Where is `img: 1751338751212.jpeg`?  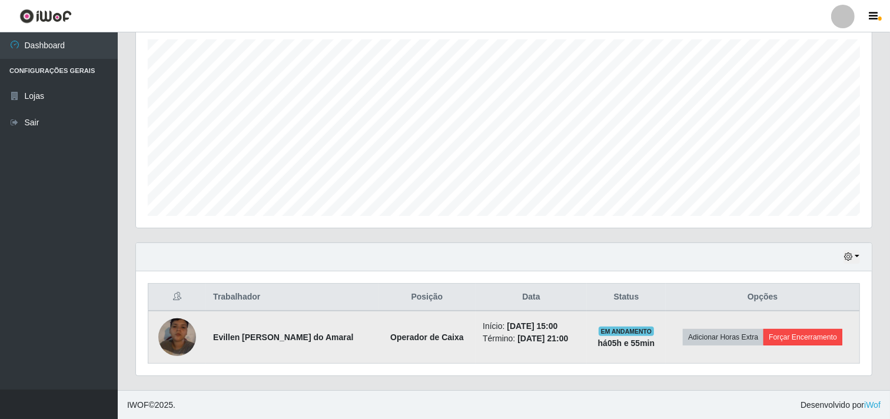 img: 1751338751212.jpeg is located at coordinates (177, 337).